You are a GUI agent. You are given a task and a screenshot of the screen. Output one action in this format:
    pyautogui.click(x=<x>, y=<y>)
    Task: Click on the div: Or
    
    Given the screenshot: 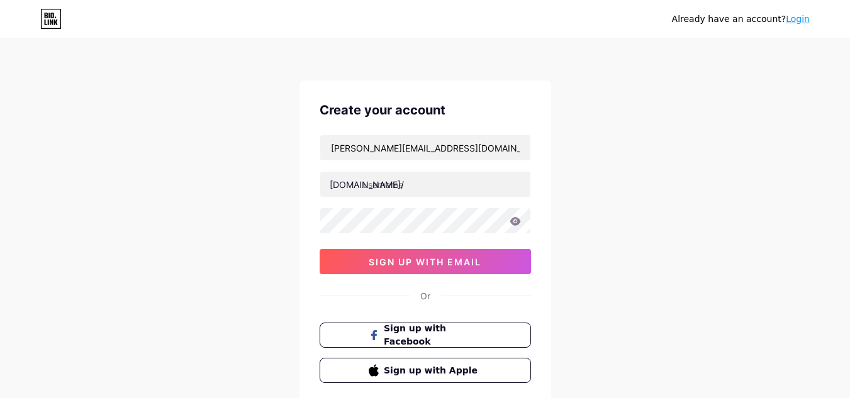 What is the action you would take?
    pyautogui.click(x=425, y=296)
    